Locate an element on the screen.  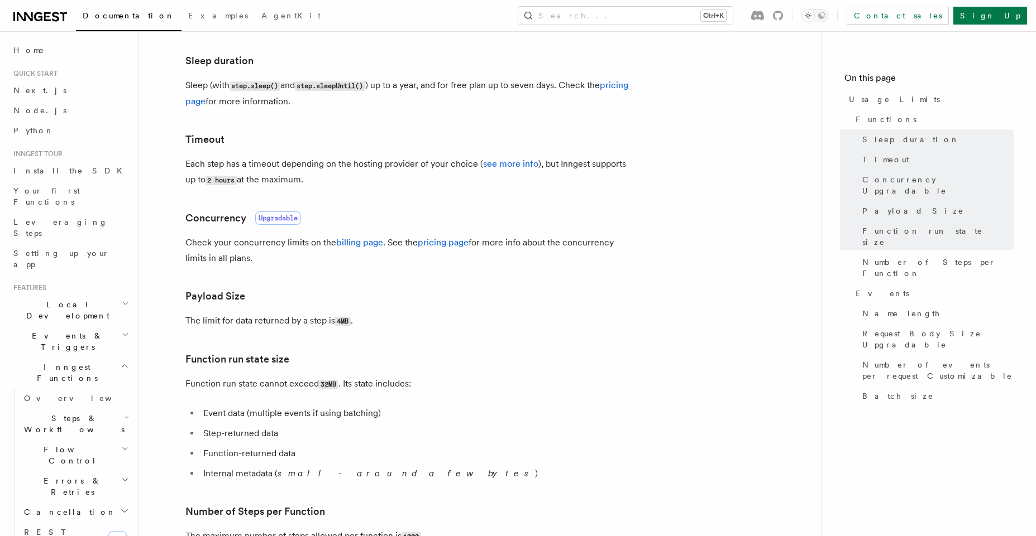
a: Leveraging Steps is located at coordinates (70, 228).